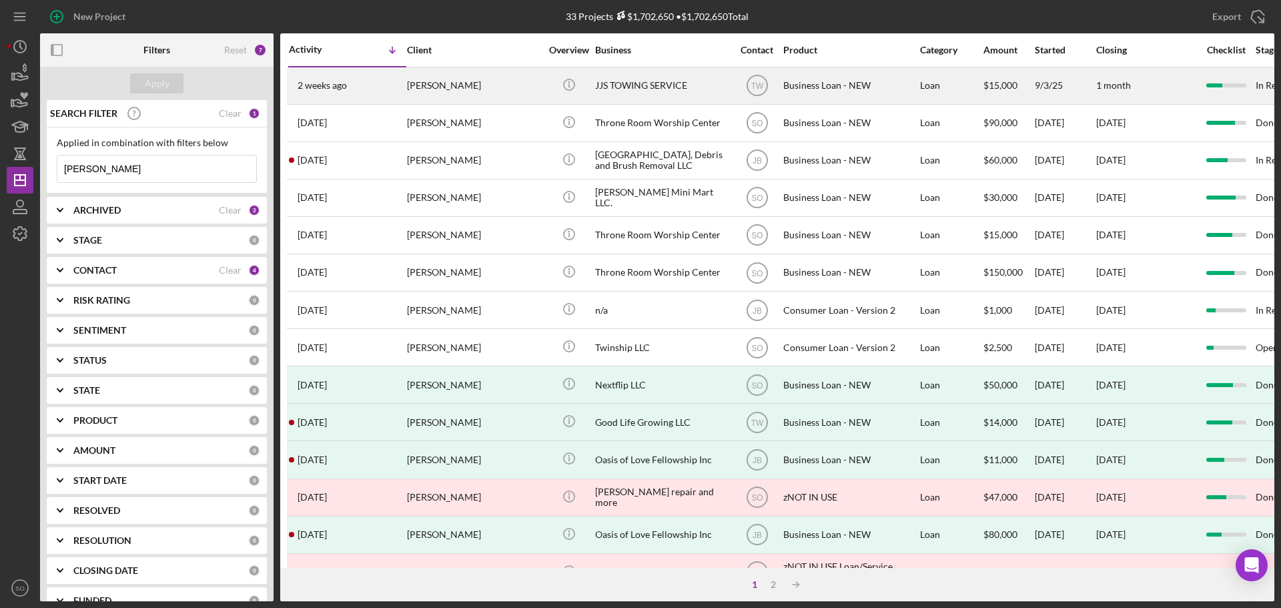  What do you see at coordinates (97, 210) in the screenshot?
I see `b: ARCHIVED` at bounding box center [97, 210].